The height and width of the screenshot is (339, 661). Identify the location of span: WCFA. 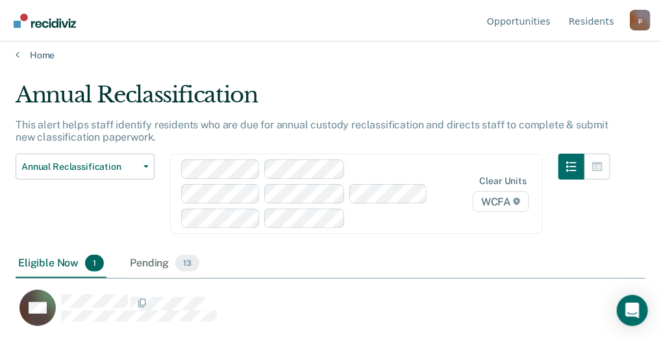
(500, 202).